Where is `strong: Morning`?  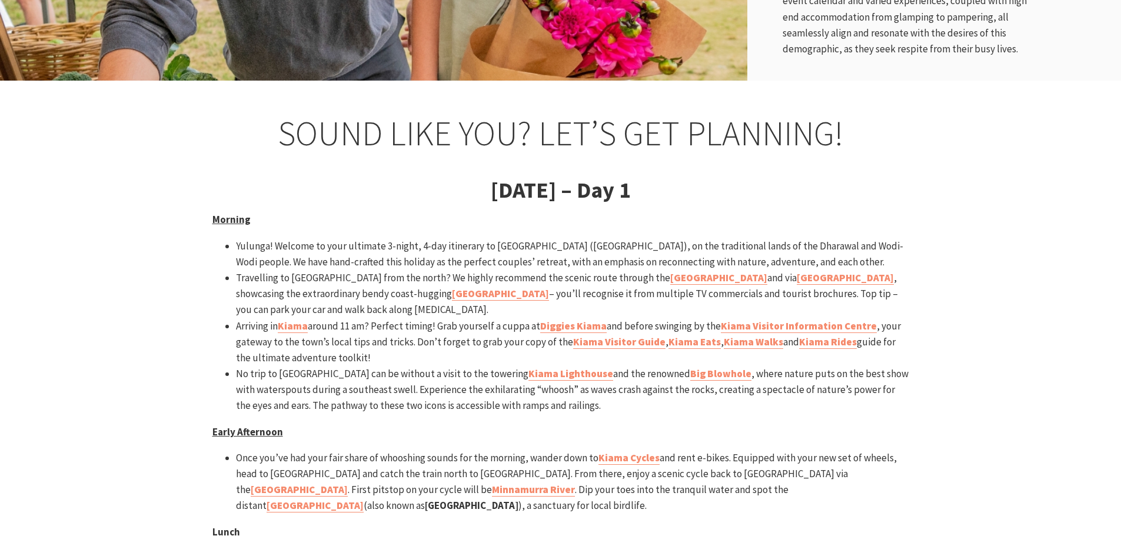 strong: Morning is located at coordinates (231, 220).